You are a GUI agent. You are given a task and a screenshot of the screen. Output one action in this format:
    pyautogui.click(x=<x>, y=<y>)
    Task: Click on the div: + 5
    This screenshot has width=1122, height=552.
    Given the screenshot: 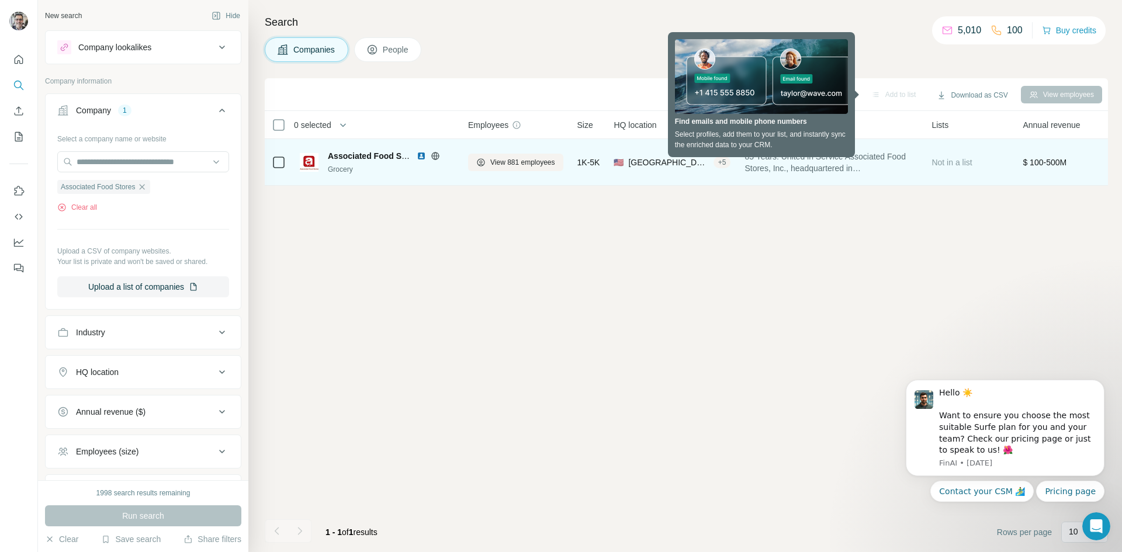 What is the action you would take?
    pyautogui.click(x=722, y=162)
    